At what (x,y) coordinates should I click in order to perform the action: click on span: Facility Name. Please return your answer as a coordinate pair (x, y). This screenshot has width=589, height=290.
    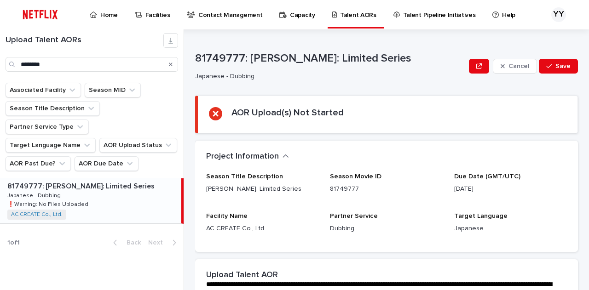
    Looking at the image, I should click on (227, 216).